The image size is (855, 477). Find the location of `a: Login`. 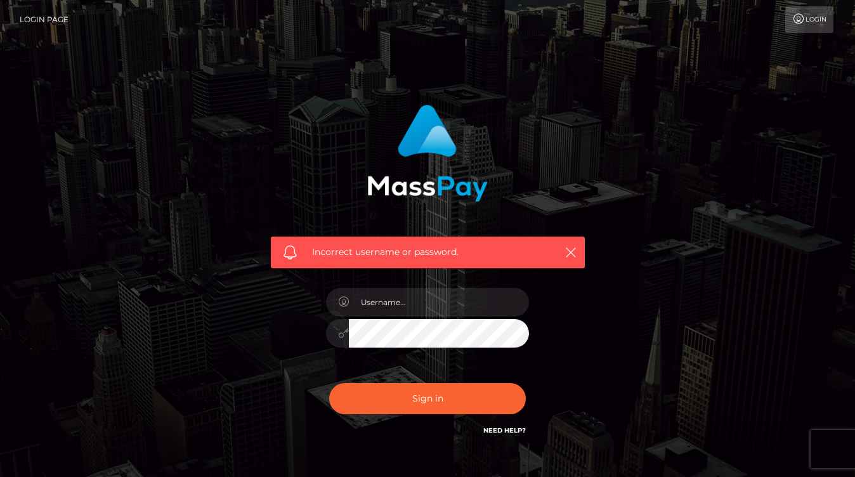

a: Login is located at coordinates (809, 20).